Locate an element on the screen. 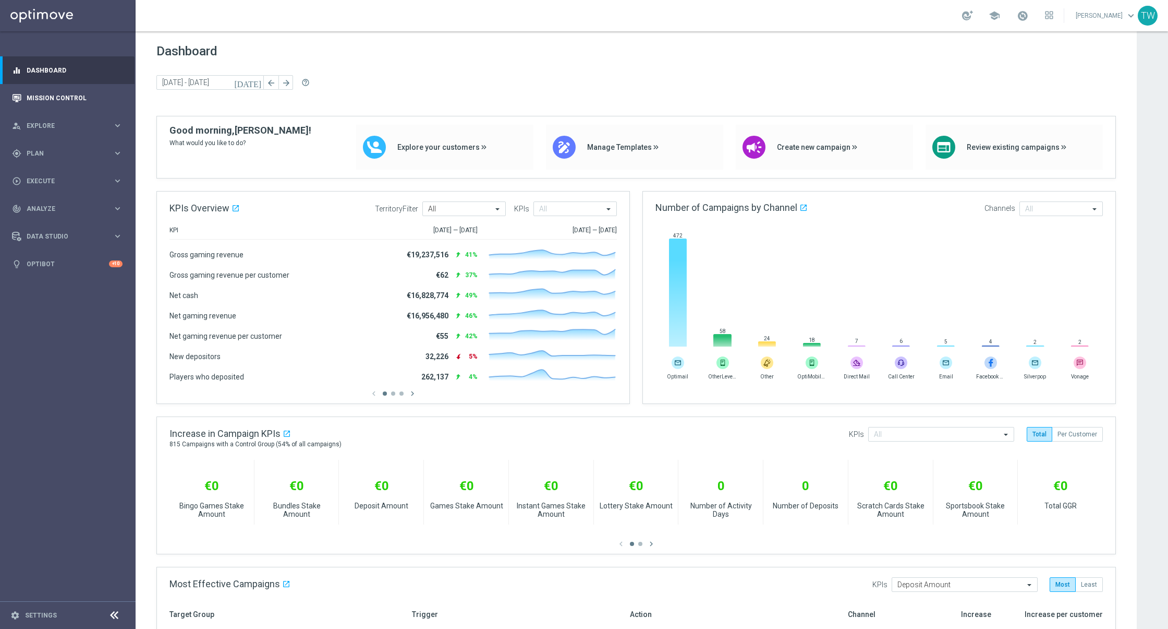 This screenshot has width=1168, height=629. div: Data Studio keyboard_arrow_right is located at coordinates (67, 236).